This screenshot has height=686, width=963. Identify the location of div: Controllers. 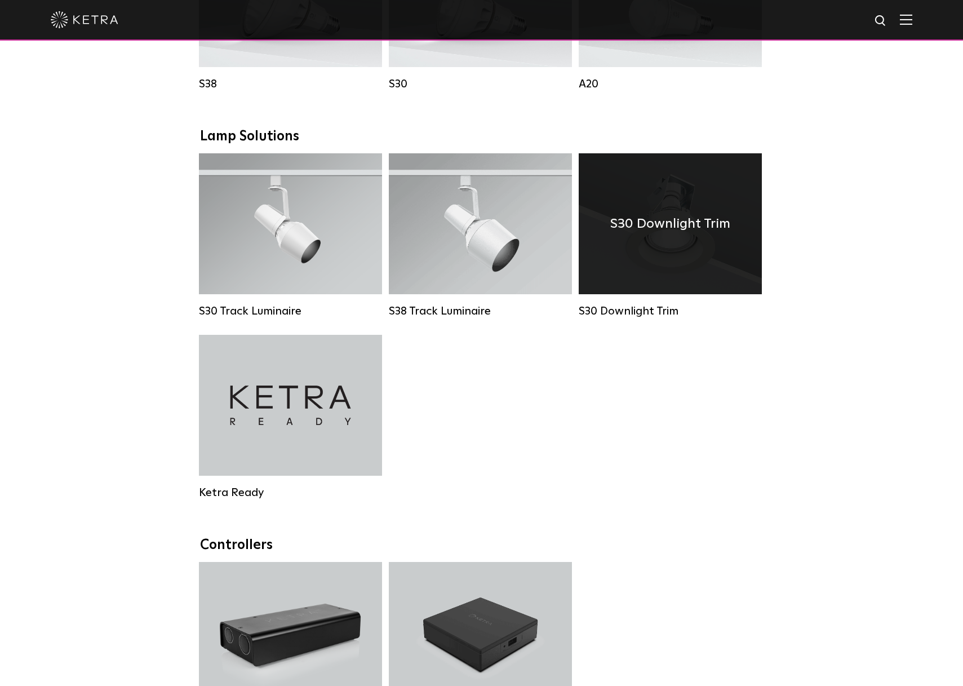
(482, 545).